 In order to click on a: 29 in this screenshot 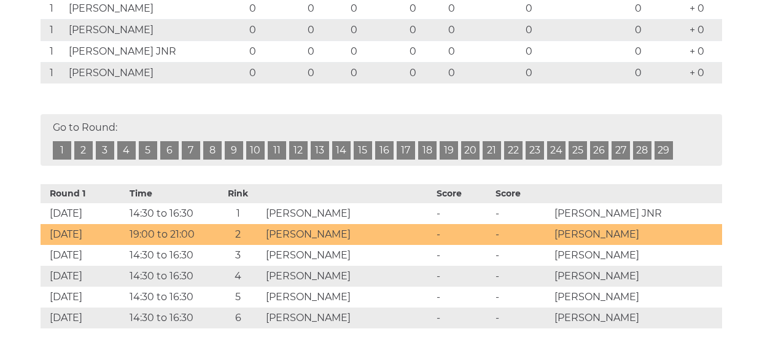, I will do `click(664, 150)`.